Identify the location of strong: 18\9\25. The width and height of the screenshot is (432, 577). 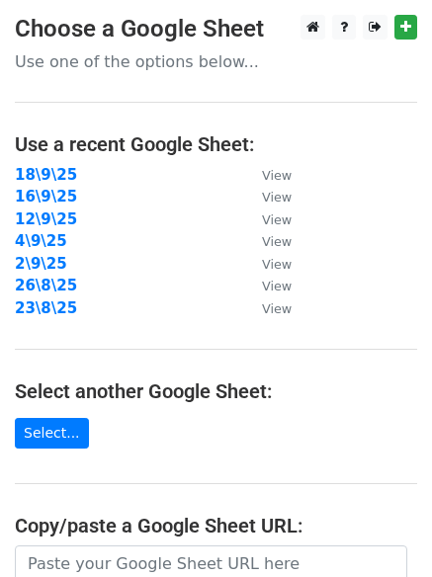
(45, 175).